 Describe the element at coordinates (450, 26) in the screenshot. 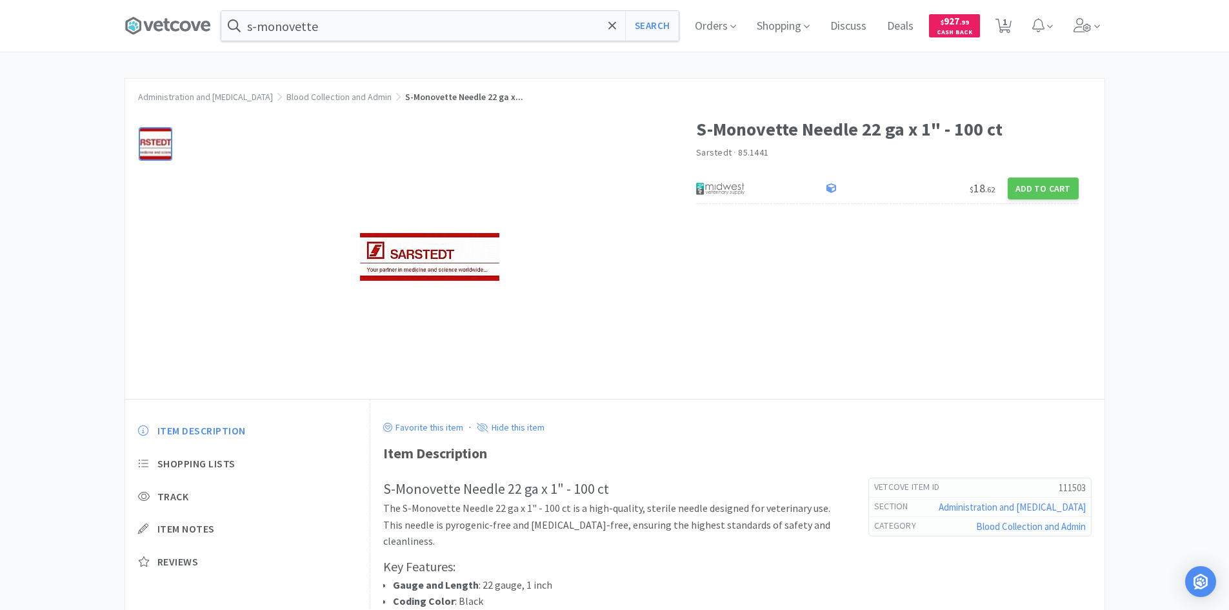

I see `input: Search by item, sku, manufacturer, ingredient, size...` at that location.